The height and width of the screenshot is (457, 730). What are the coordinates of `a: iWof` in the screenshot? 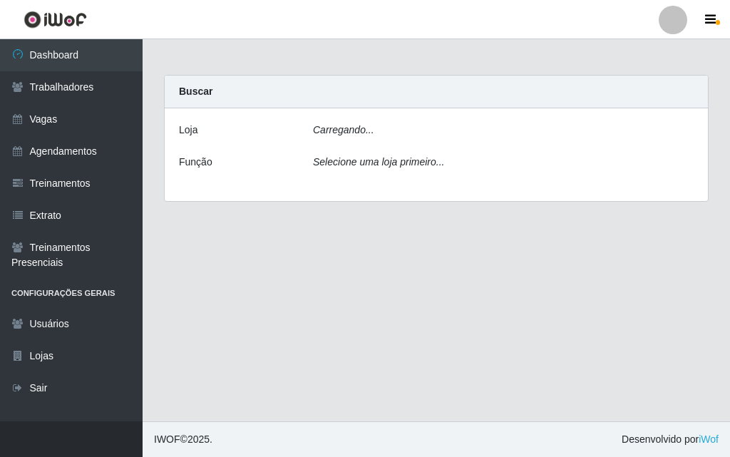 It's located at (709, 439).